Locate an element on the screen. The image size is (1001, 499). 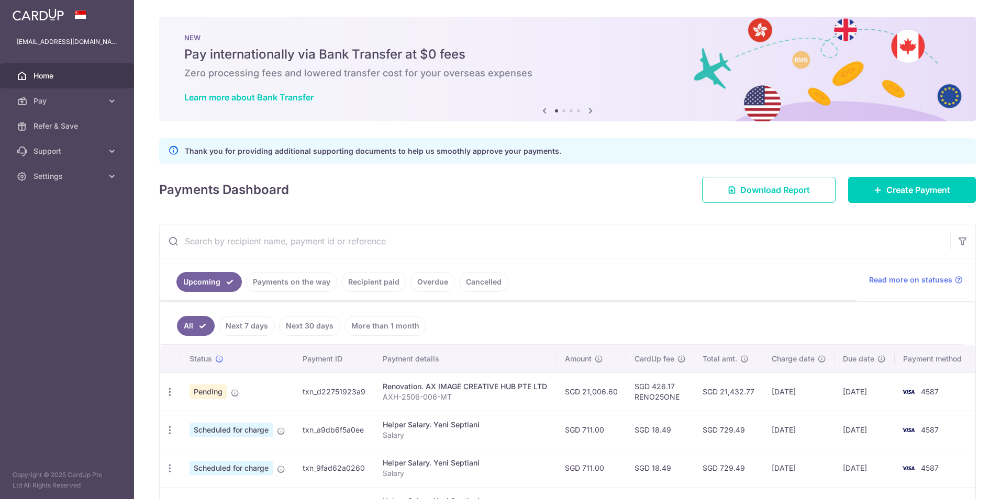
img: CardUp is located at coordinates (38, 15).